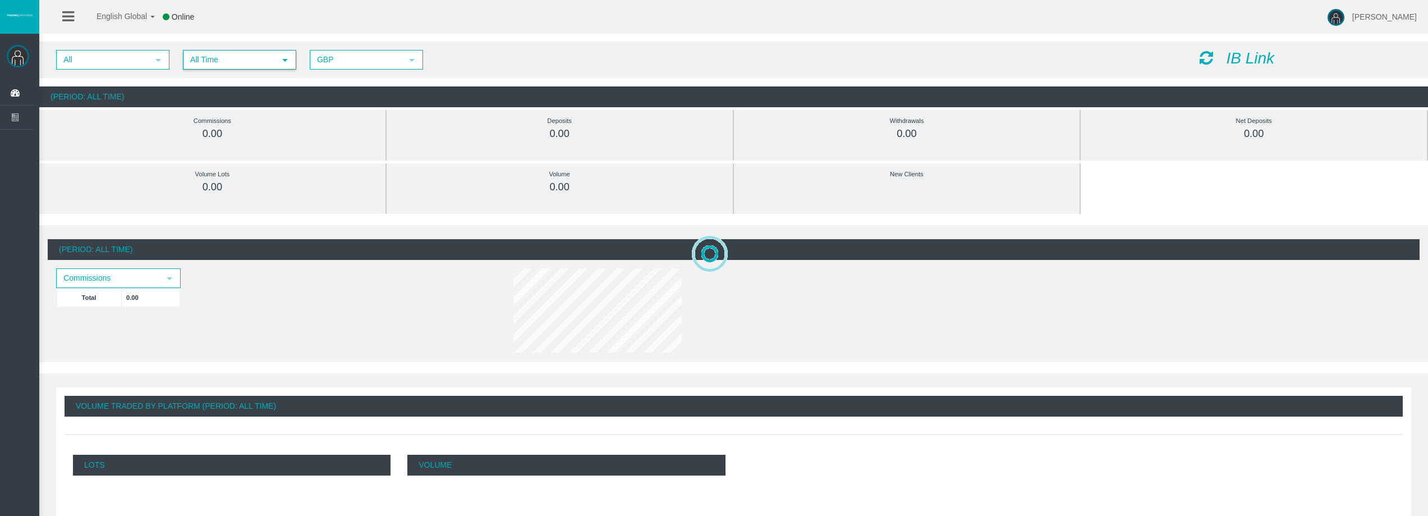 The image size is (1428, 516). Describe the element at coordinates (212, 174) in the screenshot. I see `div: Volume Lots` at that location.